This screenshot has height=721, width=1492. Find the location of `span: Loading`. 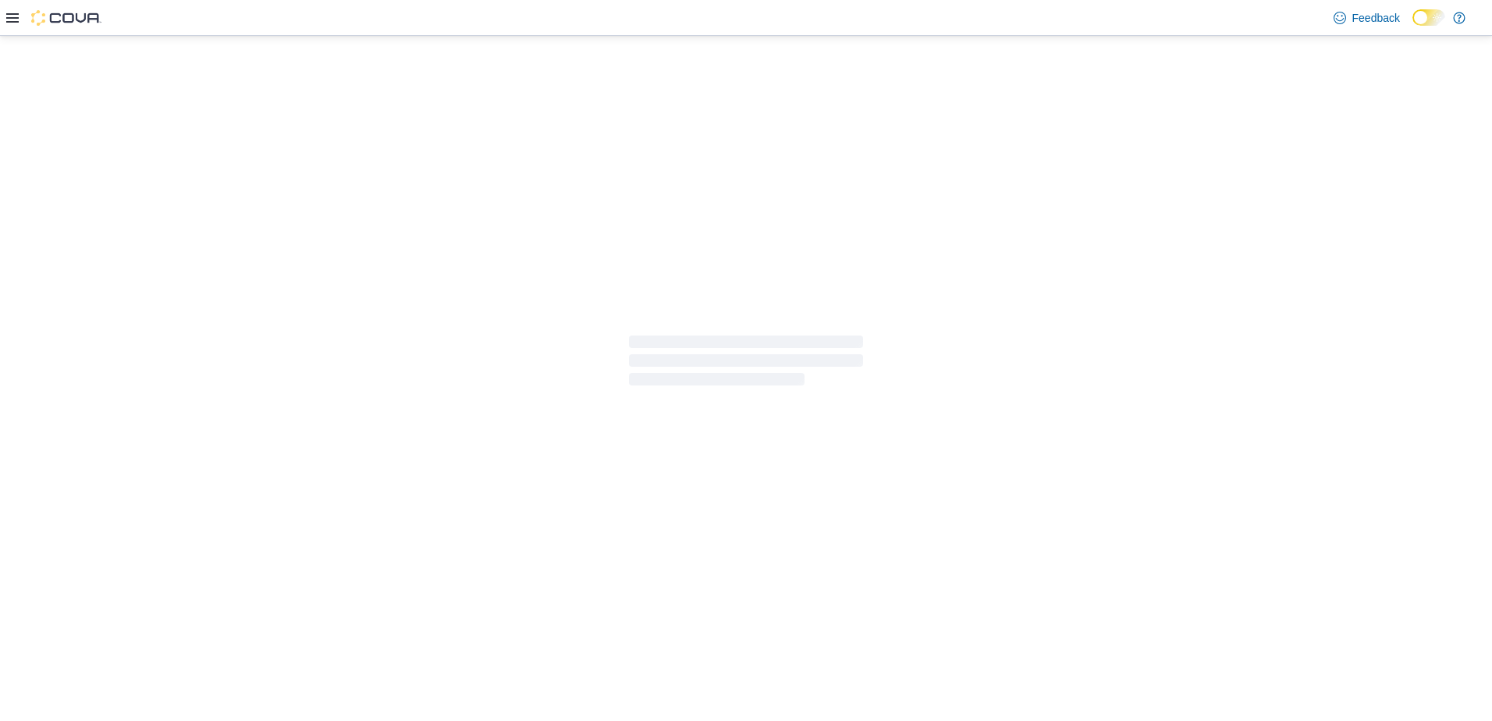

span: Loading is located at coordinates (746, 364).